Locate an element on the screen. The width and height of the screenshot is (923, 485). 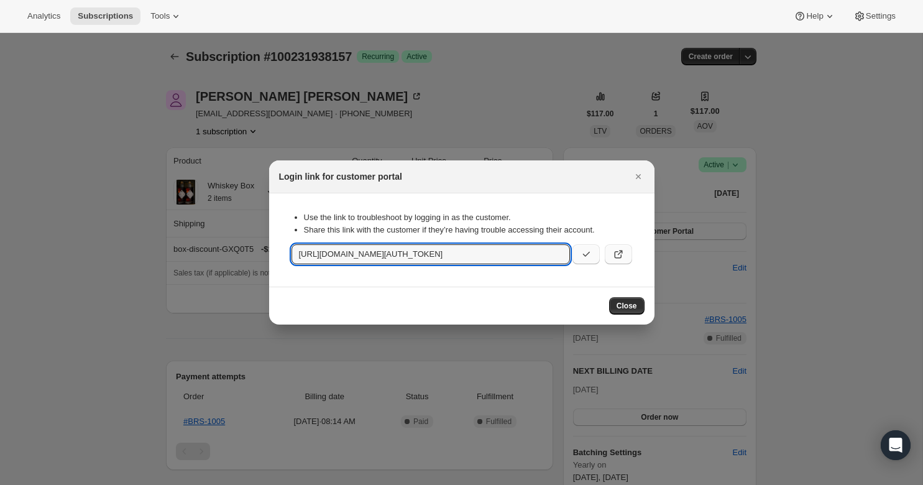
li: Use the link to troubleshoot by logging in as the customer. is located at coordinates (468, 218).